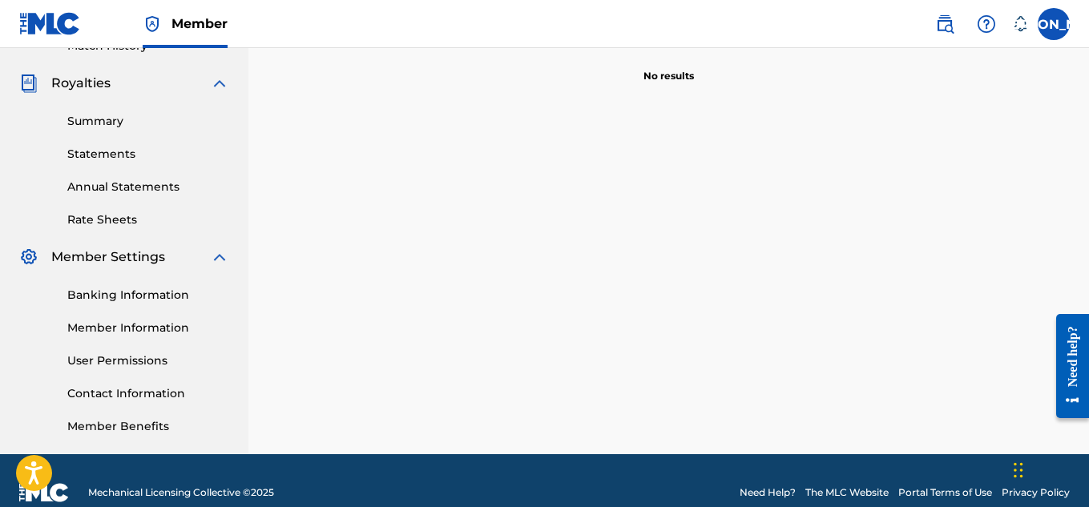  What do you see at coordinates (148, 328) in the screenshot?
I see `a: Member Information` at bounding box center [148, 328].